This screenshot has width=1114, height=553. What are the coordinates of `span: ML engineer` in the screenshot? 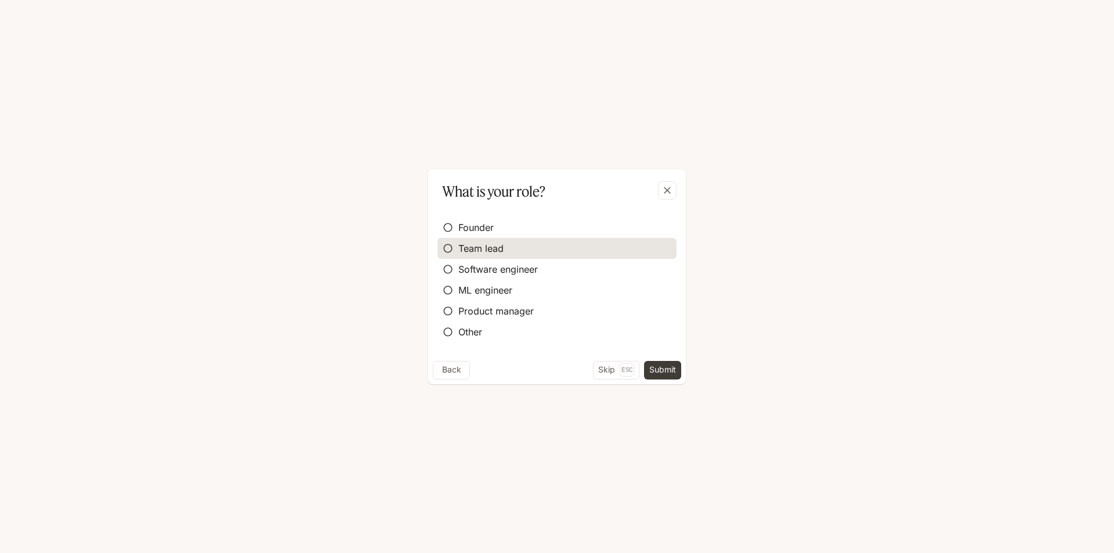 It's located at (485, 290).